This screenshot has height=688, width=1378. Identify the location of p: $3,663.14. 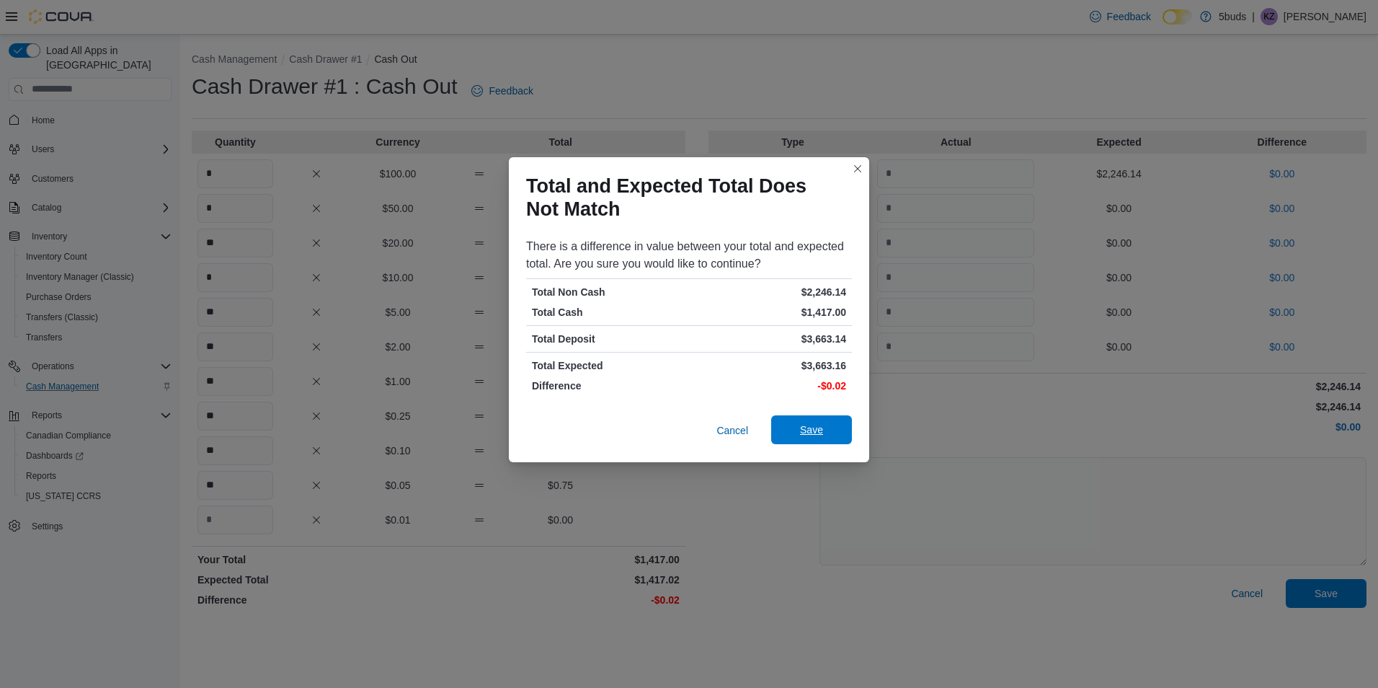
(769, 339).